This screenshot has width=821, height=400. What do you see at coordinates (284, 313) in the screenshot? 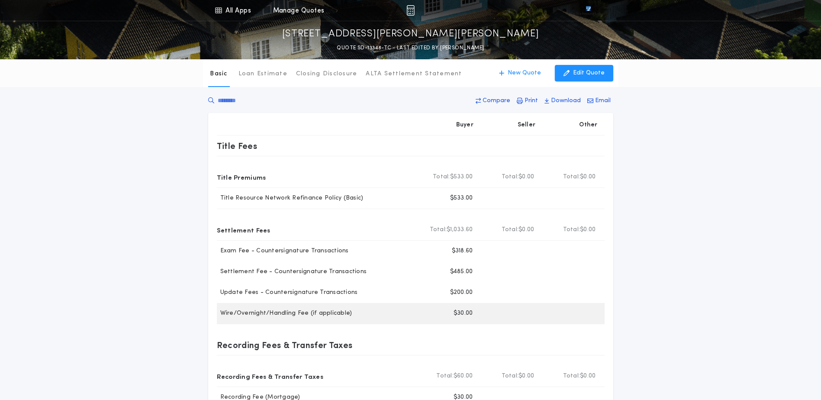
I see `p: Wire/Overnight/Handling Fee (if applicable)` at bounding box center [284, 313].